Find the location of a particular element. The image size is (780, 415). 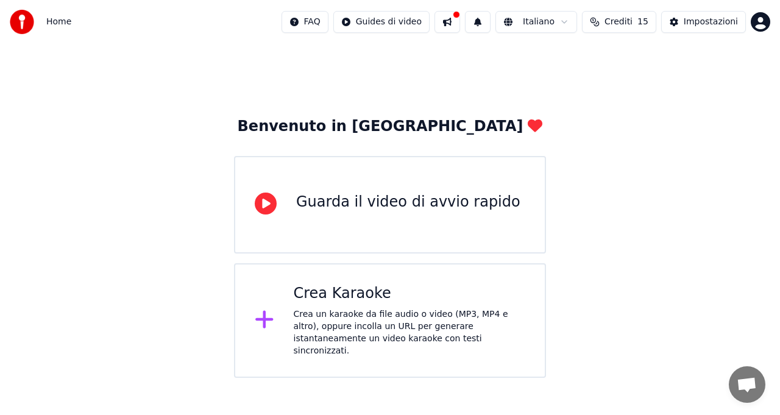

div: Impostazioni is located at coordinates (710, 22).